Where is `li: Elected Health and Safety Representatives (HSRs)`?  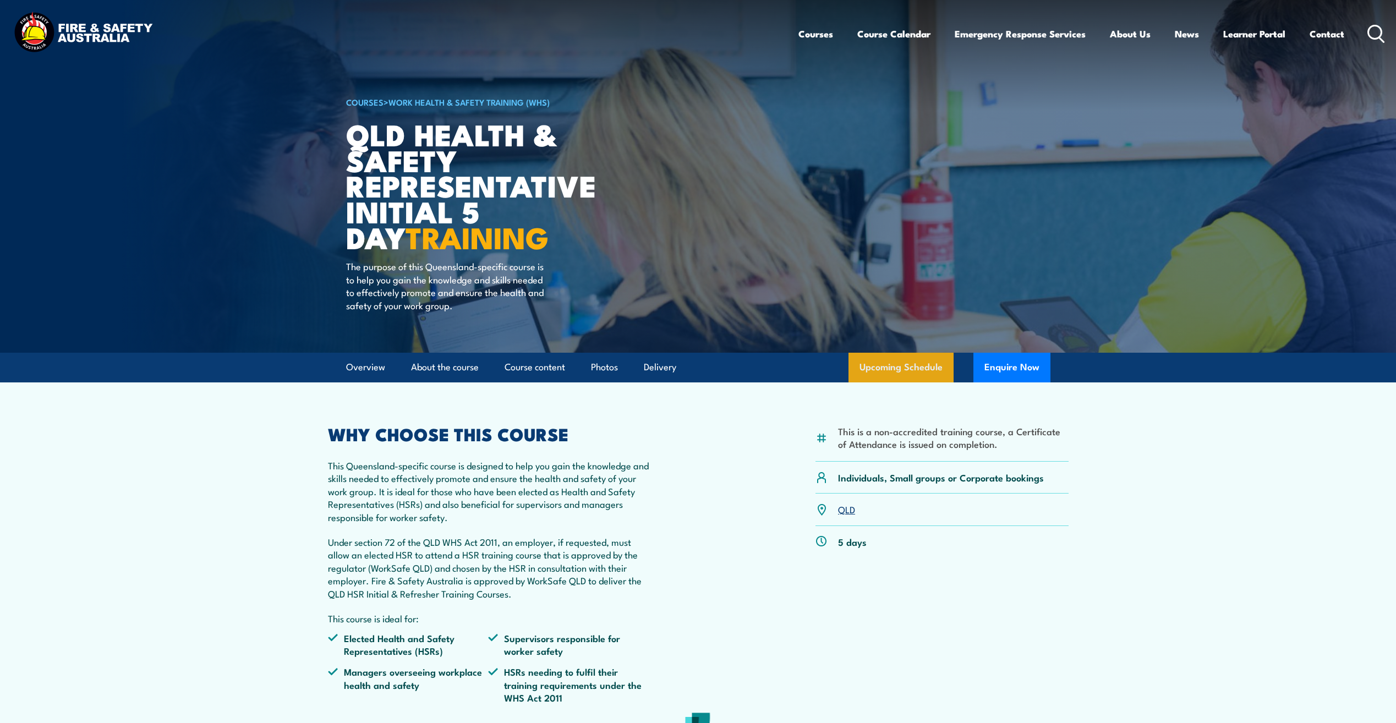
li: Elected Health and Safety Representatives (HSRs) is located at coordinates (408, 644).